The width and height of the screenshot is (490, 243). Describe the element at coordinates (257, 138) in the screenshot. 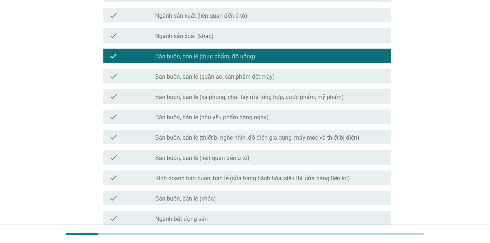

I see `label: Bán buôn, bán lẻ (thiết bị nghe nhìn, đồ điện gia dụng, máy móc và thiết bị điện)` at that location.